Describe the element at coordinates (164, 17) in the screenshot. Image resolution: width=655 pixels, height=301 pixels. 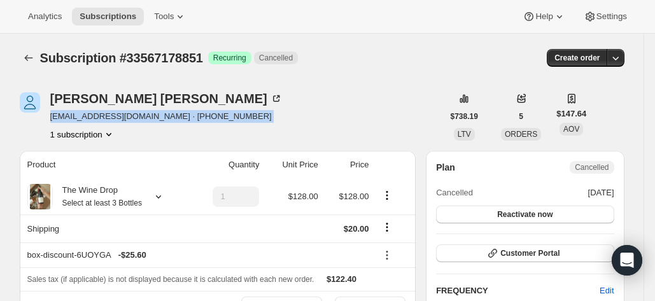
I see `span: Tools` at that location.